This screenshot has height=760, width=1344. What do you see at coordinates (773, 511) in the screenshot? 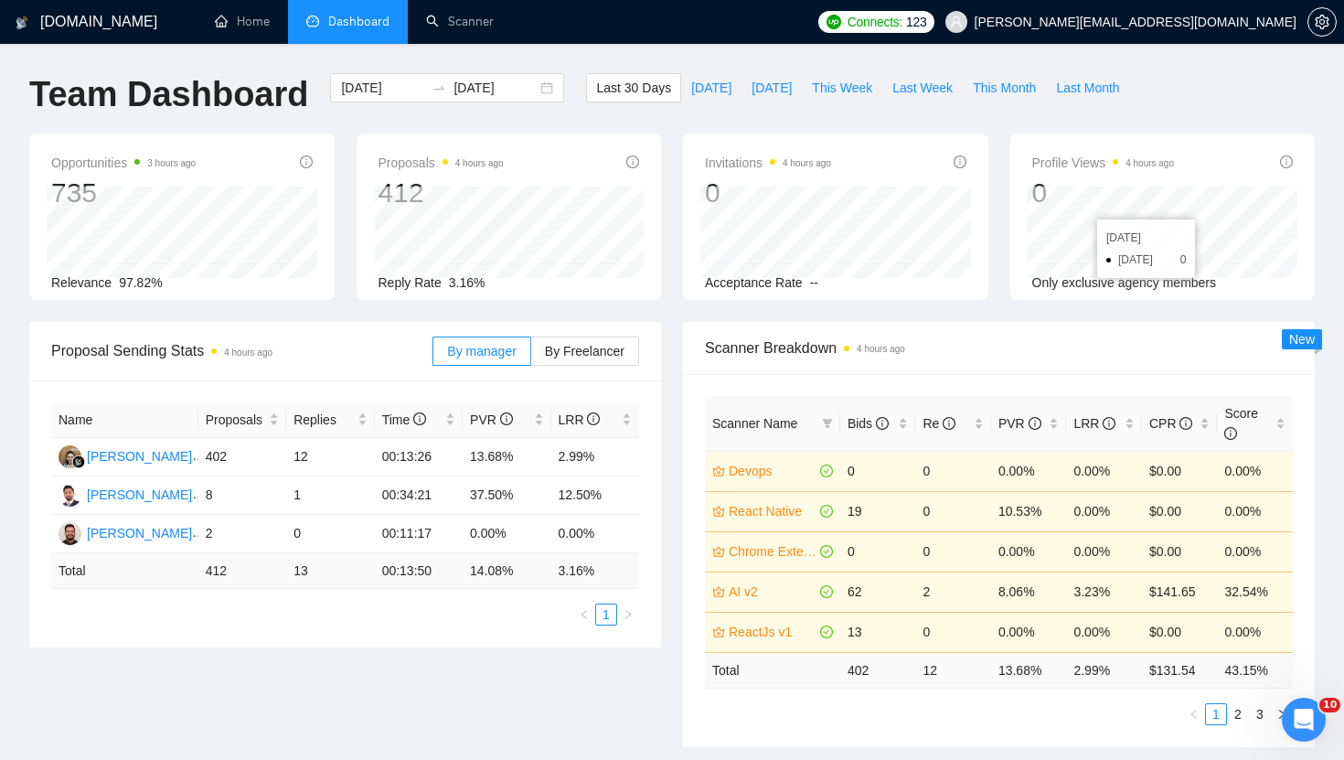
I see `a: React Native` at bounding box center [773, 511].